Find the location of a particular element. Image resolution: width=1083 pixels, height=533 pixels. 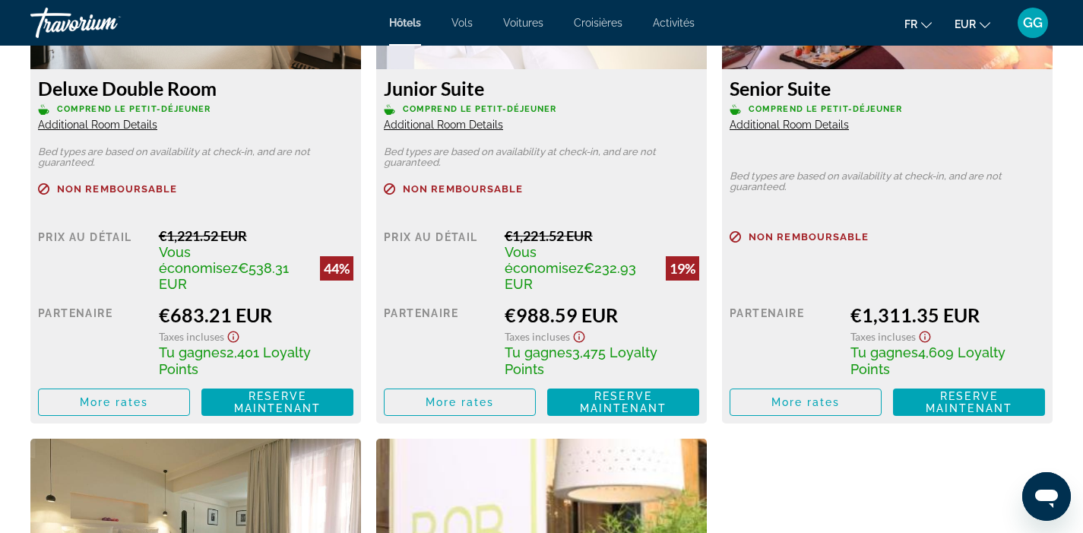

span: Voitures is located at coordinates (523, 23).